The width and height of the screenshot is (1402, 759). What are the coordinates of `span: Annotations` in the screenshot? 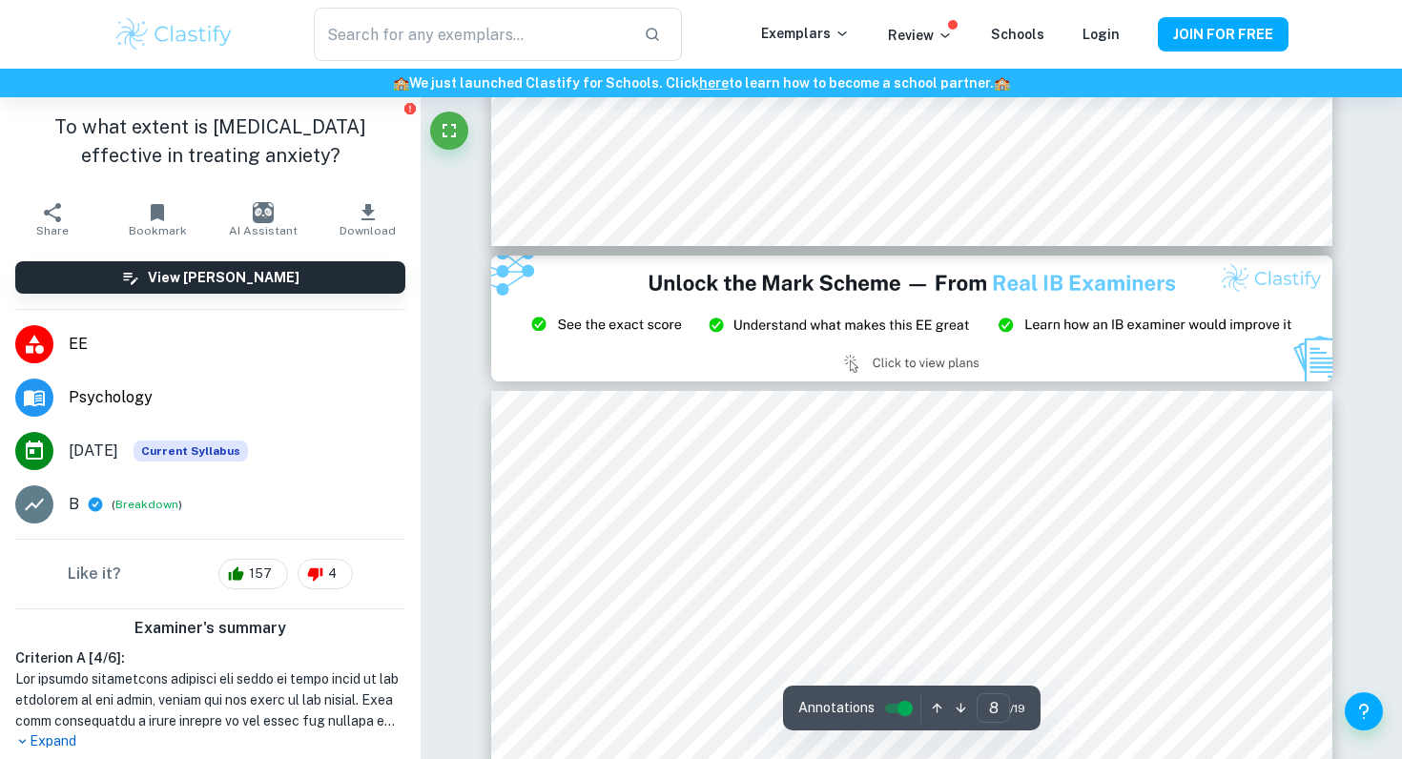 It's located at (836, 708).